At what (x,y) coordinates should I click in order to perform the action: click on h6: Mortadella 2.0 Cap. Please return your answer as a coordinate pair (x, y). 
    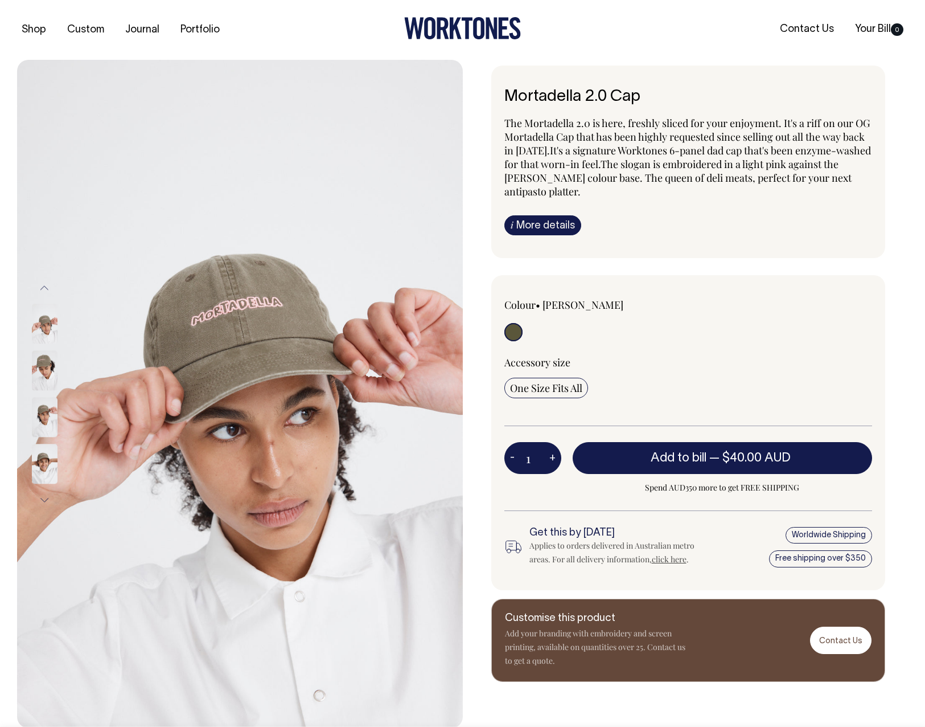
    Looking at the image, I should click on (688, 97).